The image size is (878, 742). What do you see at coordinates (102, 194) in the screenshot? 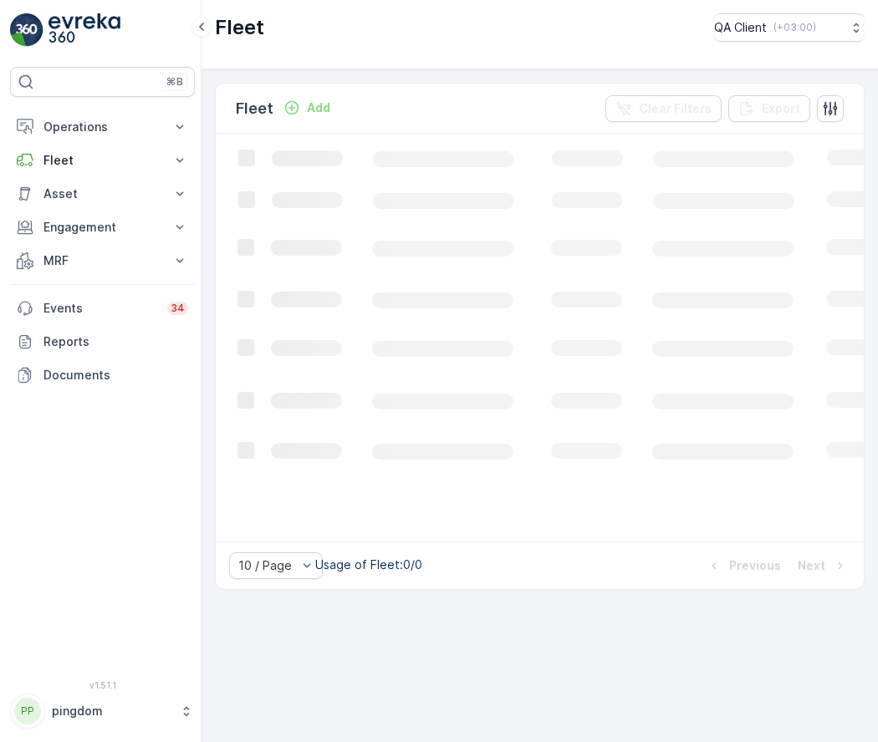
I see `p: Asset` at bounding box center [102, 194].